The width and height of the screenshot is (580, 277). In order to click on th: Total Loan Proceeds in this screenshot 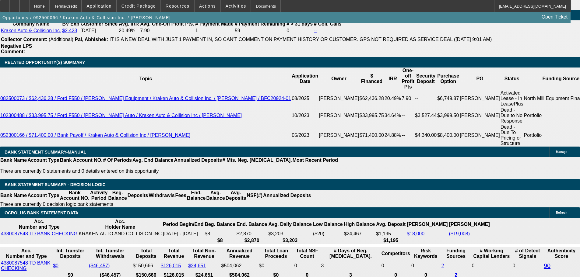, I will do `click(276, 254)`.